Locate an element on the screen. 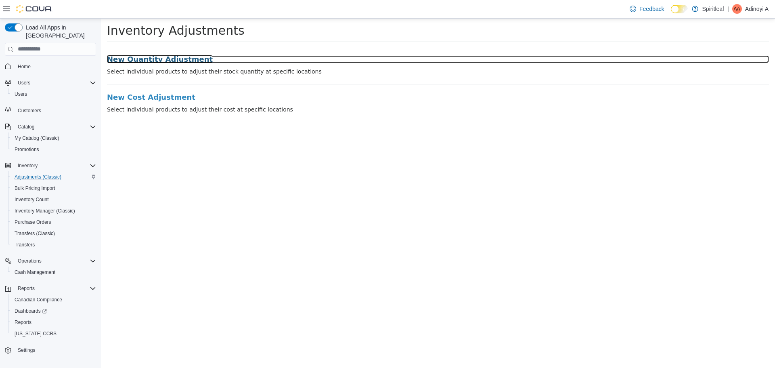  button: Settings is located at coordinates (50, 349).